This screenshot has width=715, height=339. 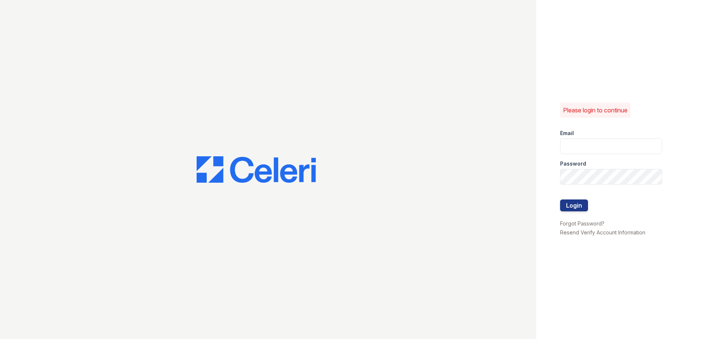 What do you see at coordinates (567, 133) in the screenshot?
I see `label: Email` at bounding box center [567, 133].